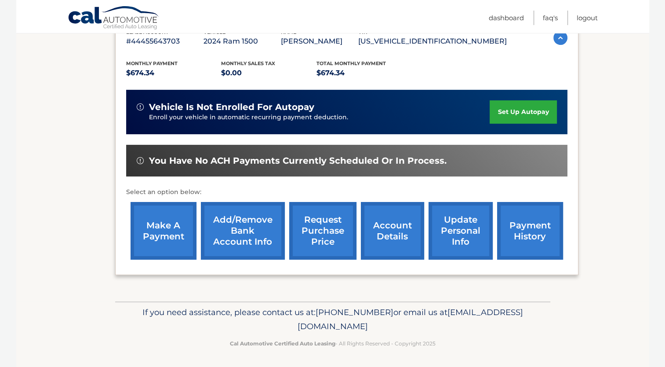 Image resolution: width=665 pixels, height=367 pixels. Describe the element at coordinates (164, 230) in the screenshot. I see `a: make a payment` at that location.